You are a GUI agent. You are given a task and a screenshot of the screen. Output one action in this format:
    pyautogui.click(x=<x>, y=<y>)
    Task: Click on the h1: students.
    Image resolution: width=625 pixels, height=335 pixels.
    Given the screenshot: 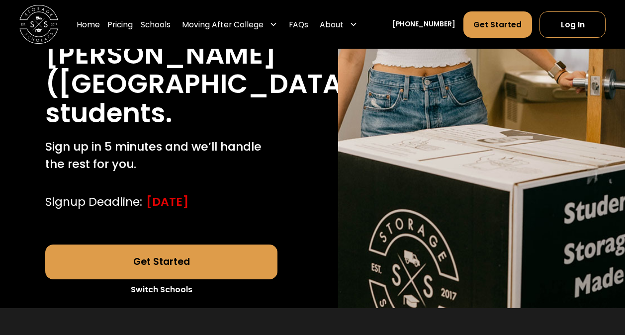 What is the action you would take?
    pyautogui.click(x=108, y=113)
    